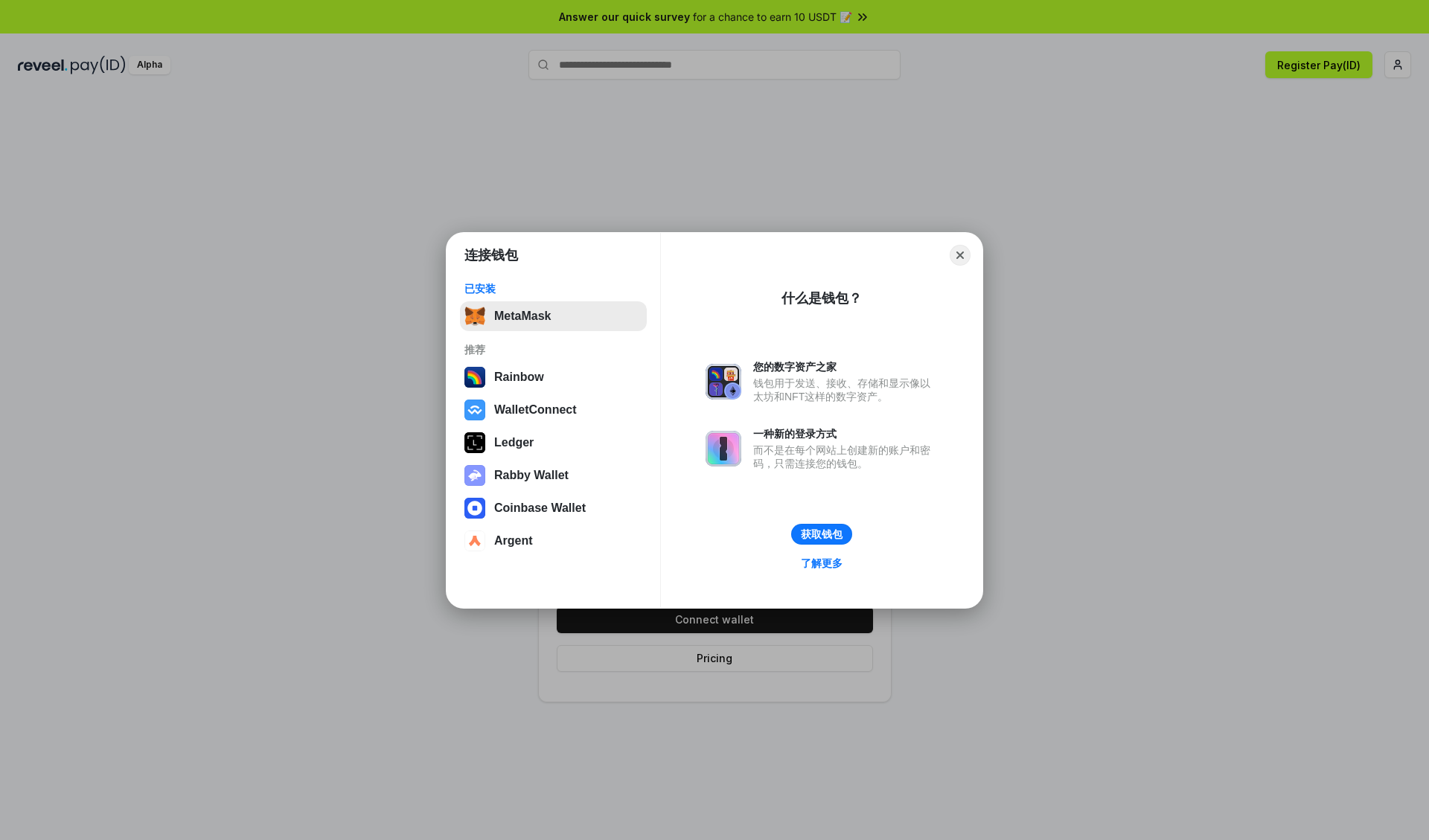  I want to click on h1: 连接钱包, so click(492, 255).